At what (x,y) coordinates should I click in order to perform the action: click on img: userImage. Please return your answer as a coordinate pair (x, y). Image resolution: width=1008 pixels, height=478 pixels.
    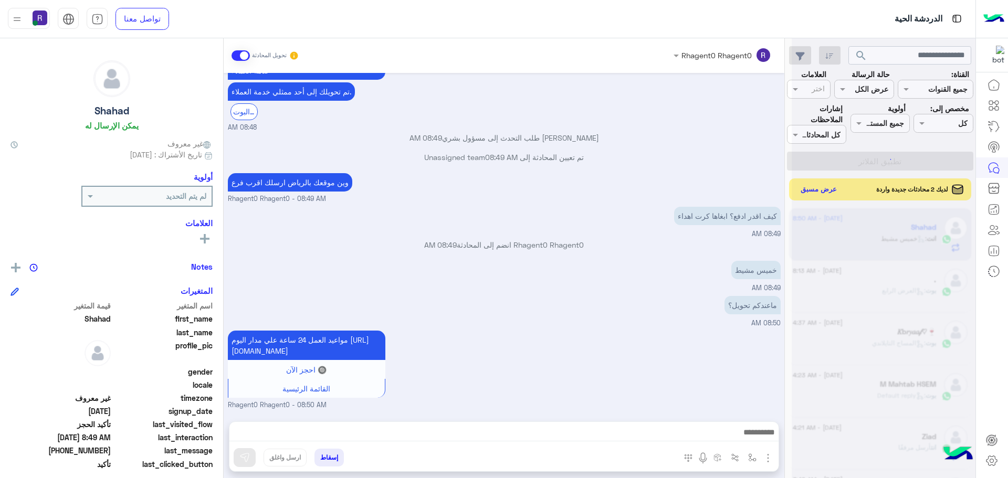
    Looking at the image, I should click on (40, 18).